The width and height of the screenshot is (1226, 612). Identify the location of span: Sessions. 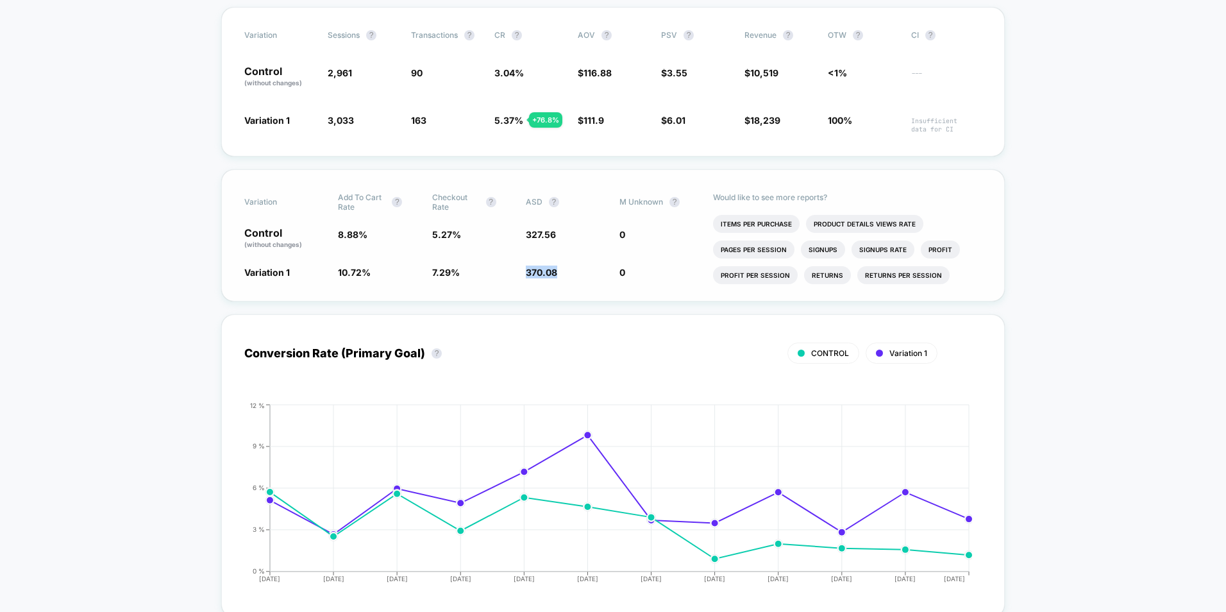
(344, 35).